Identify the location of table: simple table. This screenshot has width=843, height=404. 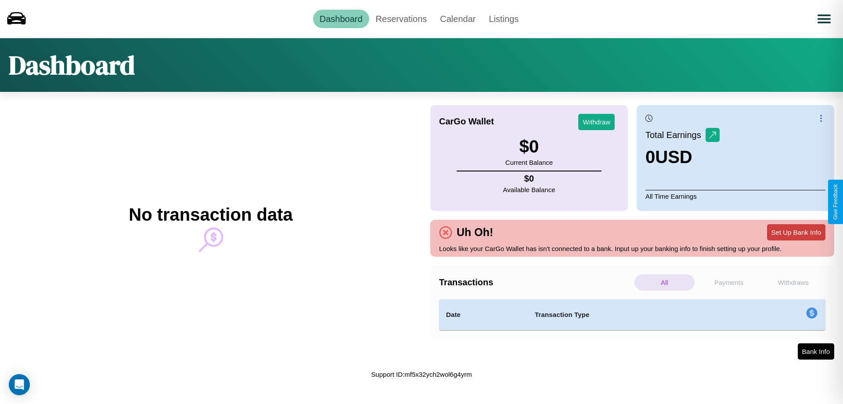
(632, 314).